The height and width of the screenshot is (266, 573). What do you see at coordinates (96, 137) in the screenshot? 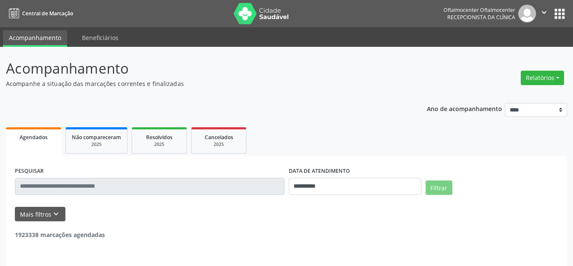
I see `span: Não compareceram` at bounding box center [96, 137].